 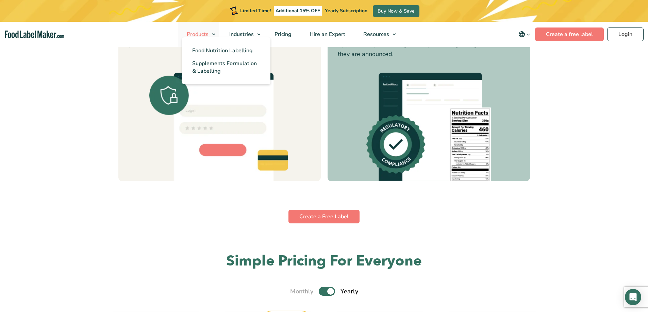 I want to click on a: Supplements Formulation & Labelling, so click(x=226, y=67).